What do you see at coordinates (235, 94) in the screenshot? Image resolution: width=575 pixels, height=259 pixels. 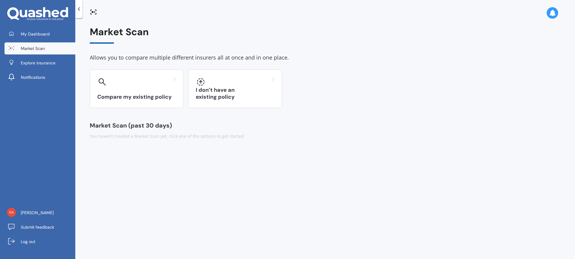 I see `h3: I don’t have an existing policy` at bounding box center [235, 94].